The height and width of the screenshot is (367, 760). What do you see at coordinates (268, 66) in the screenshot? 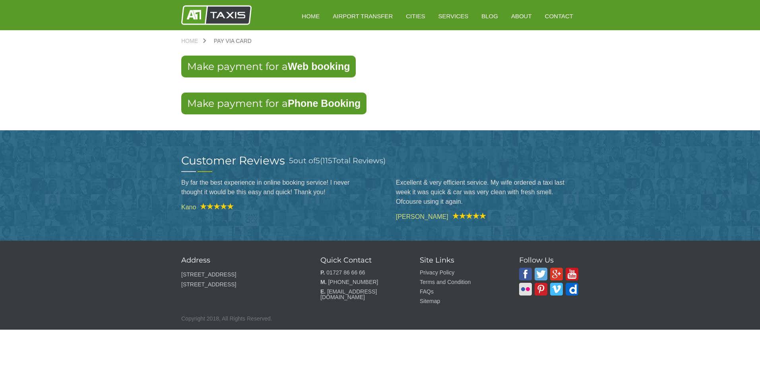
I see `a: Make payment for aWeb booking` at bounding box center [268, 66].